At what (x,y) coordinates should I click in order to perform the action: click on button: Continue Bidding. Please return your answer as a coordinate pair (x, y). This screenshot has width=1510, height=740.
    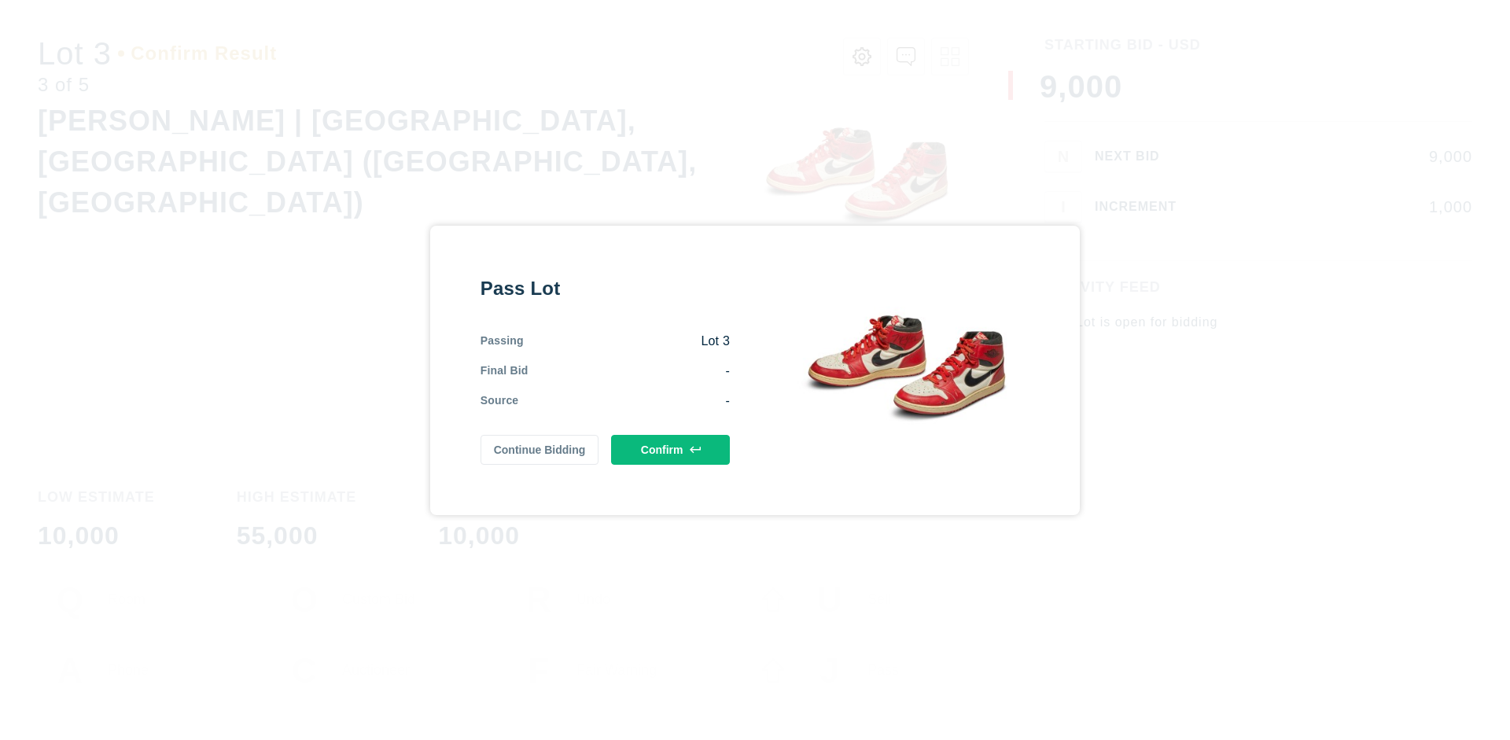
    Looking at the image, I should click on (539, 450).